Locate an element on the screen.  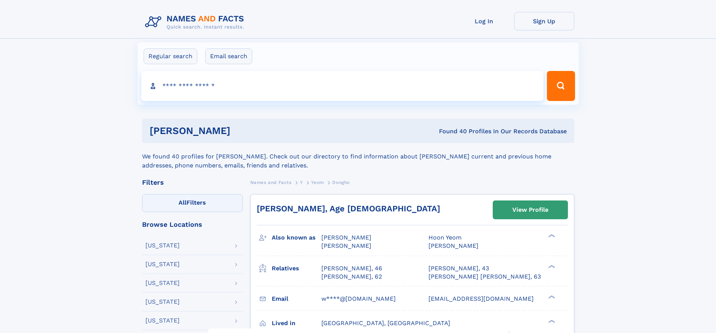
img: Logo Names and Facts is located at coordinates (196, 22).